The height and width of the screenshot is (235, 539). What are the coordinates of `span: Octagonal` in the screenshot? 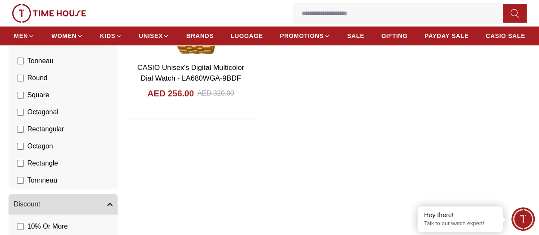 It's located at (43, 112).